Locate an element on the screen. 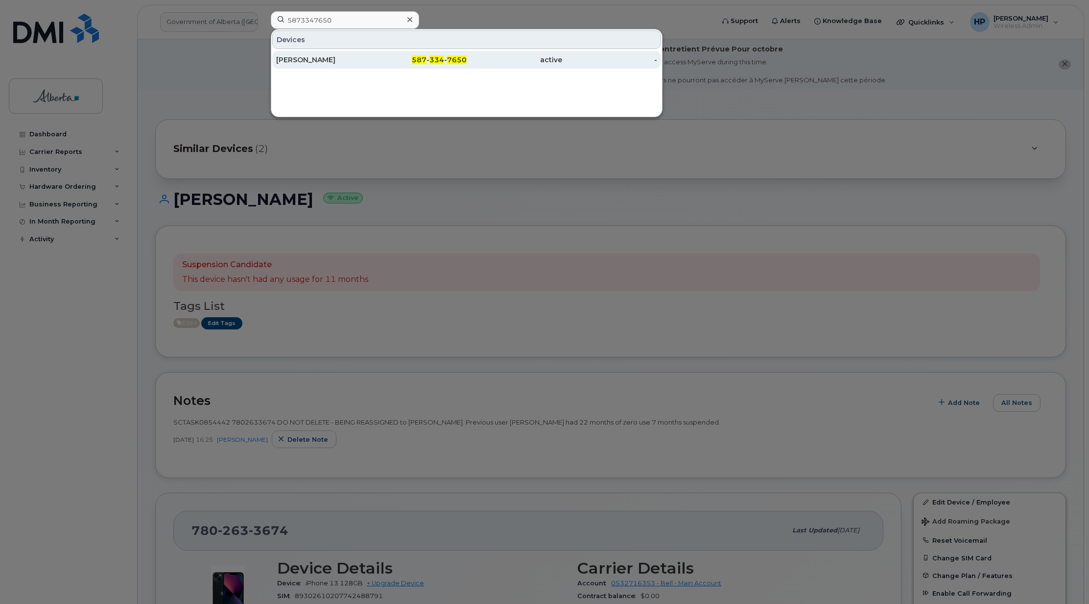 Image resolution: width=1089 pixels, height=604 pixels. span: 587 is located at coordinates (419, 60).